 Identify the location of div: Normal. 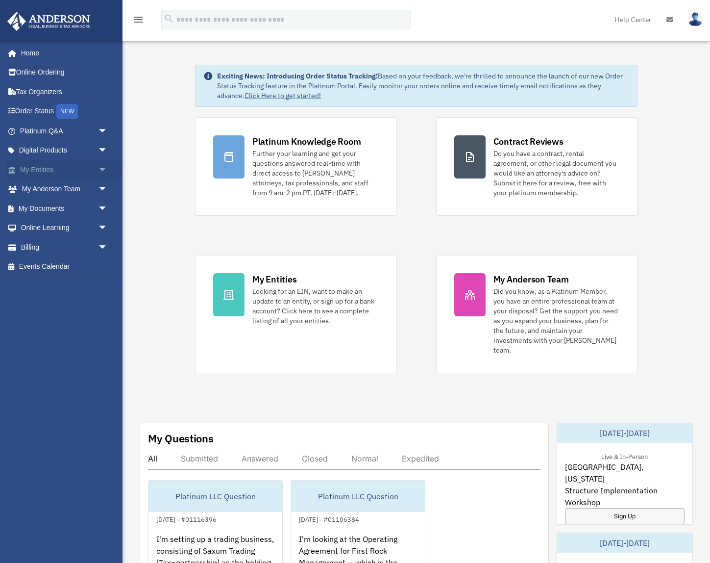
(365, 458).